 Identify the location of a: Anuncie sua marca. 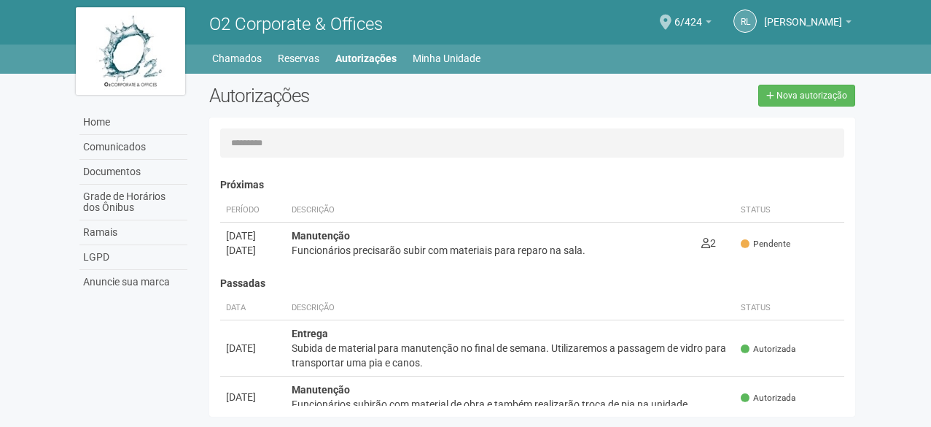
(133, 281).